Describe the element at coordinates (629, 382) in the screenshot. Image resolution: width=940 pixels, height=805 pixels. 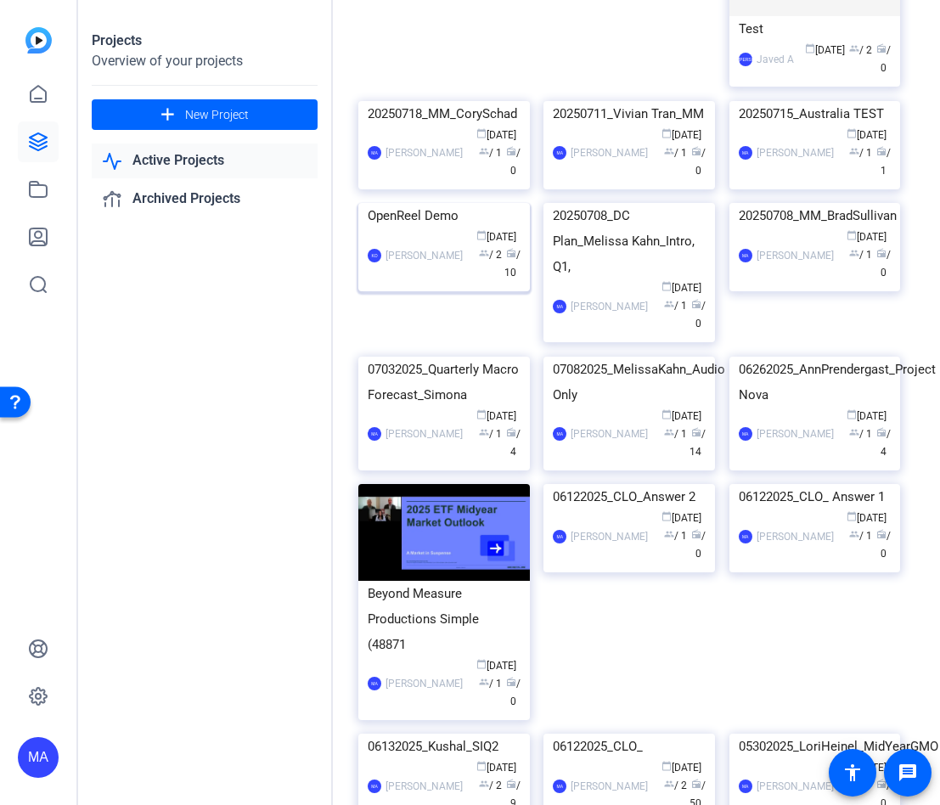
I see `div: 07082025_MelissaKahn_Audio Only` at that location.